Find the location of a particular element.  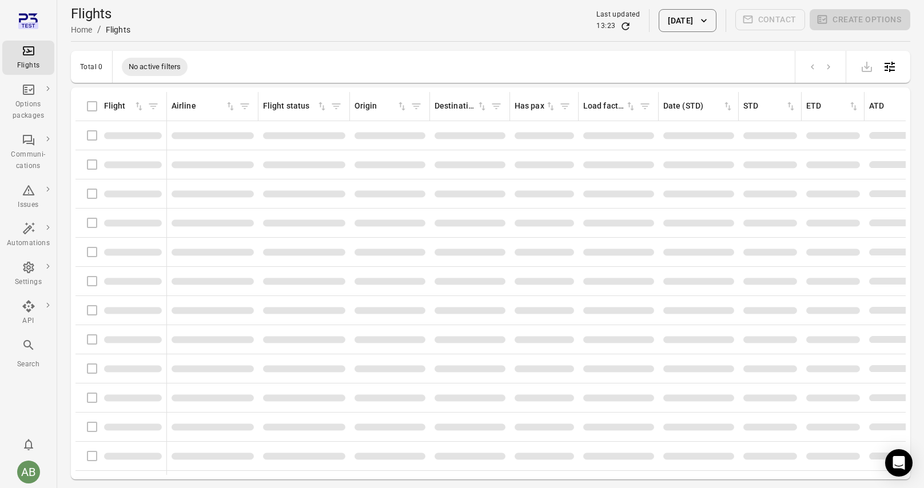

span: Filter by airline is located at coordinates (245, 106).